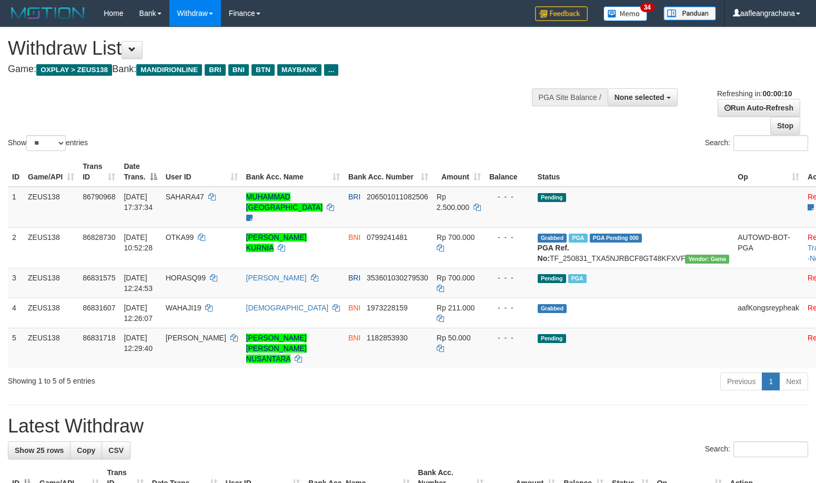 This screenshot has height=483, width=816. Describe the element at coordinates (755, 94) in the screenshot. I see `span: Refreshing in:` at that location.